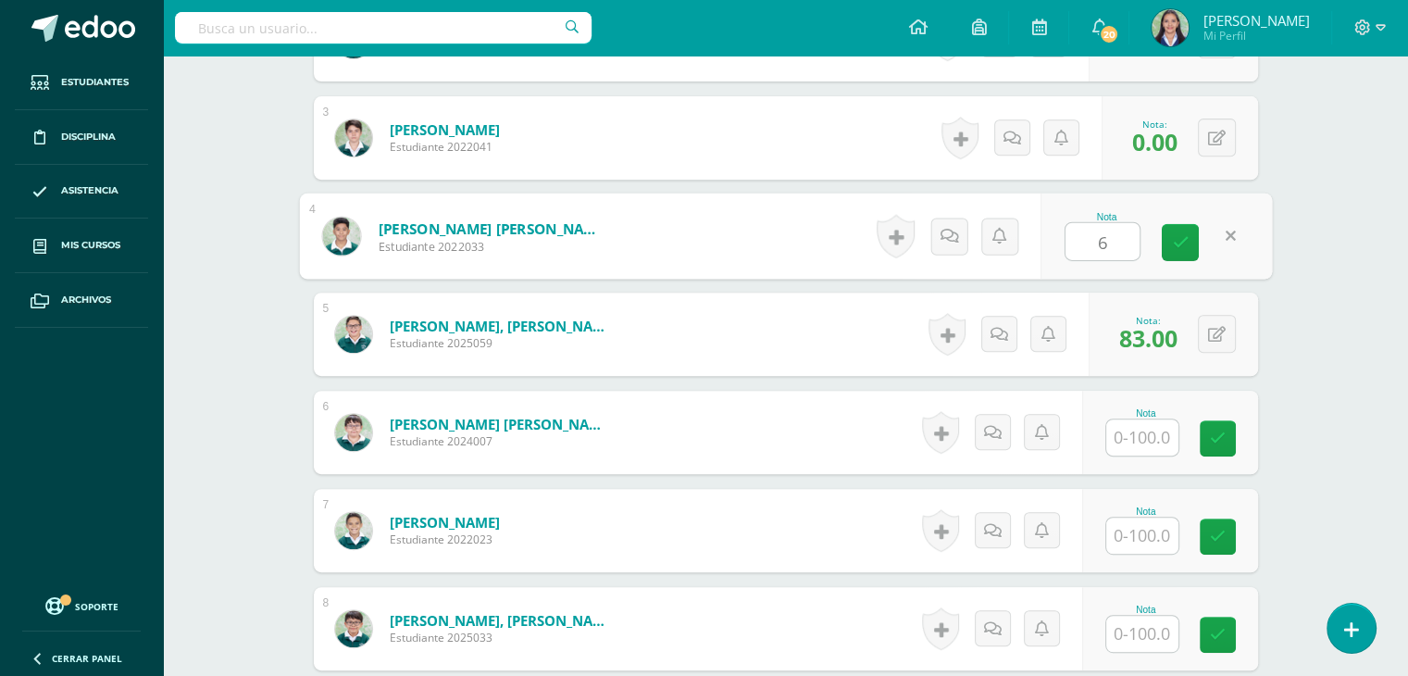 The width and height of the screenshot is (1408, 676). Describe the element at coordinates (1155, 142) in the screenshot. I see `span: 0.00` at that location.